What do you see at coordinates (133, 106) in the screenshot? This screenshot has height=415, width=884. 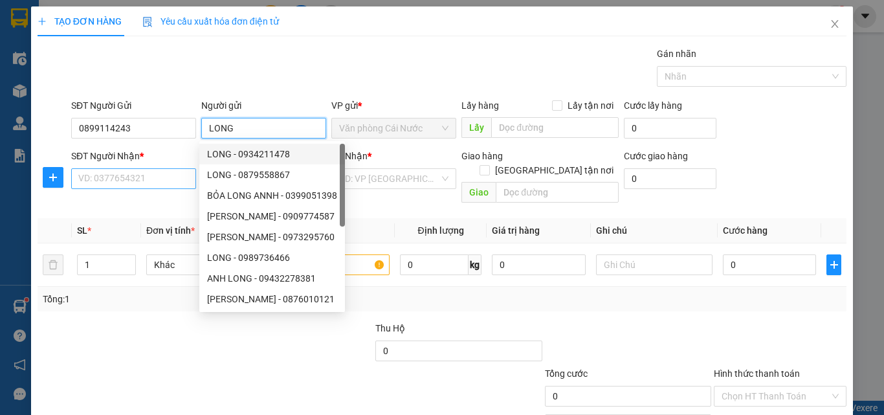 I see `div: SĐT Người Gửi` at bounding box center [133, 106].